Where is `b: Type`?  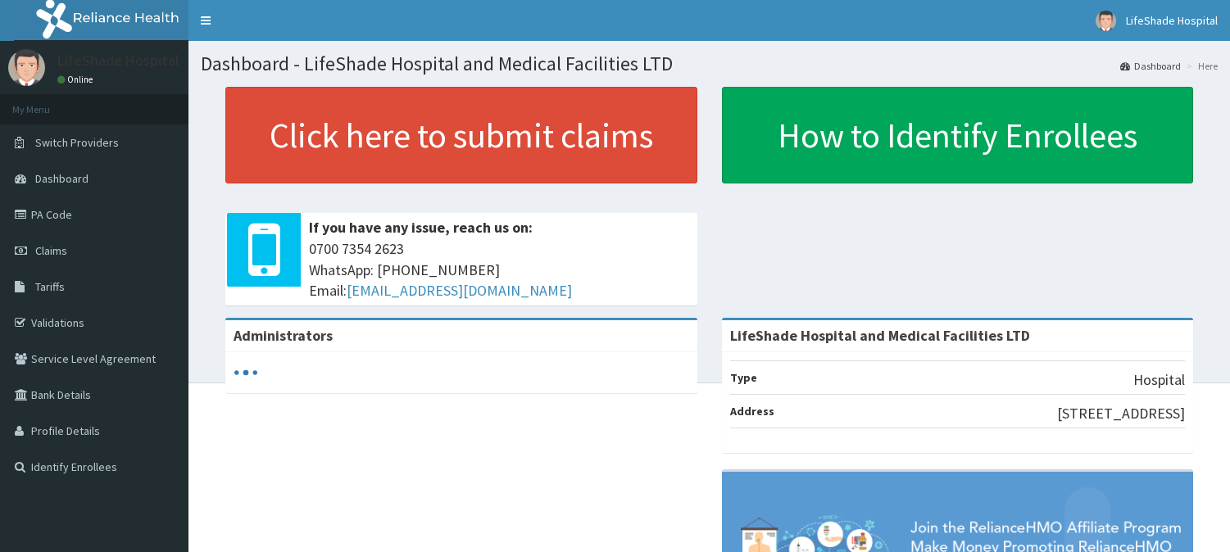
b: Type is located at coordinates (743, 378).